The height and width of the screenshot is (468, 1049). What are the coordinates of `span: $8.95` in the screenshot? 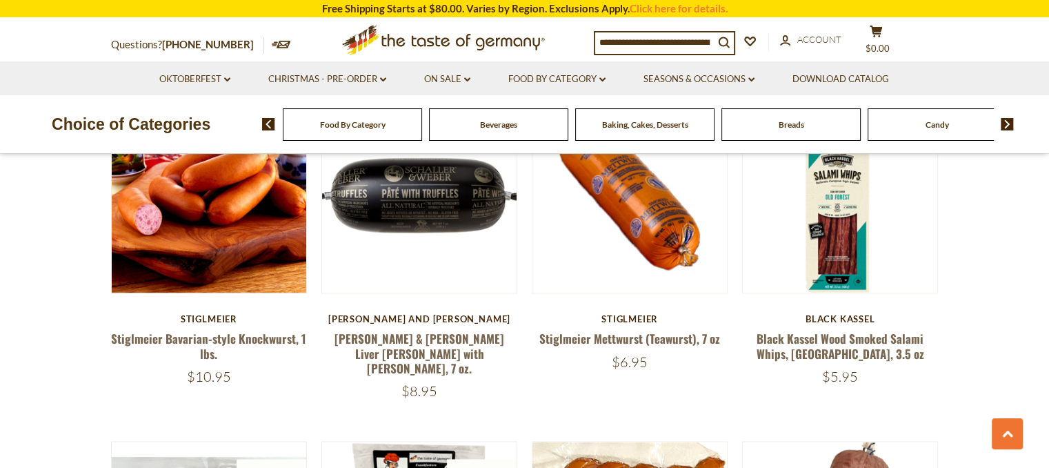 It's located at (419, 390).